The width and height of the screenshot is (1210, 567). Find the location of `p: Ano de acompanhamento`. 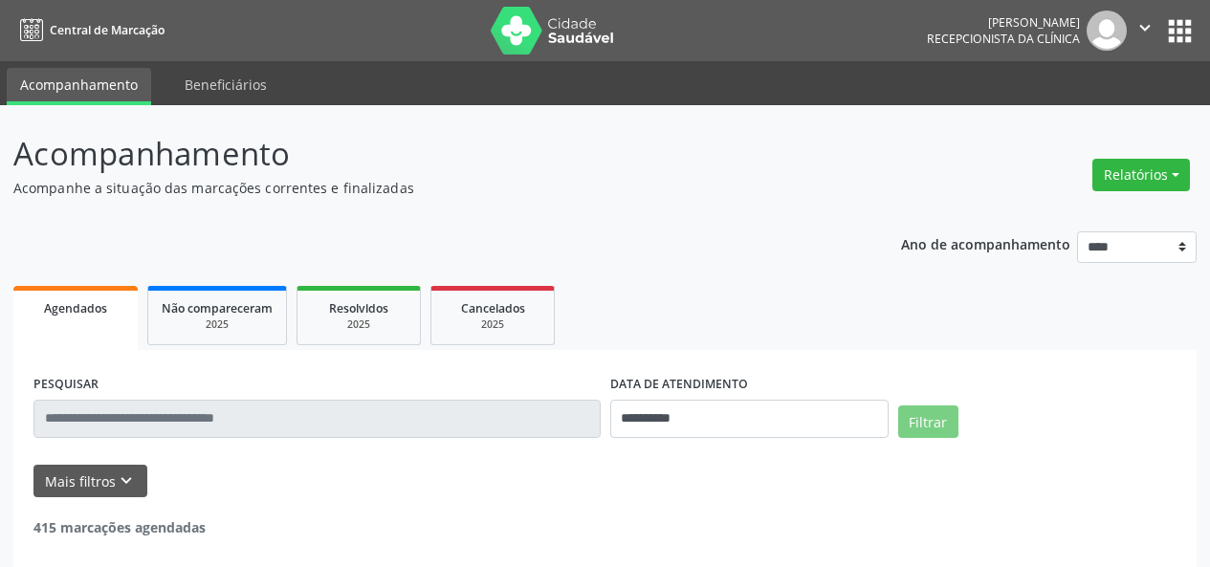

p: Ano de acompanhamento is located at coordinates (985, 243).